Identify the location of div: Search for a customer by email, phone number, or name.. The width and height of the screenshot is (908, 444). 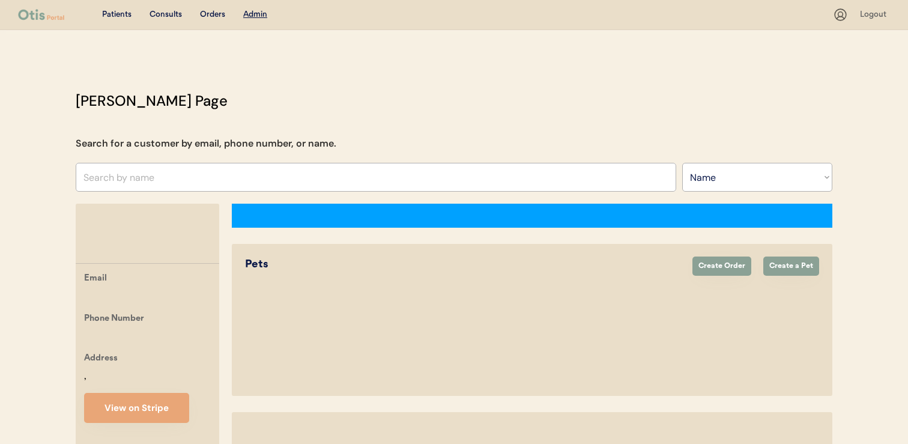
(206, 144).